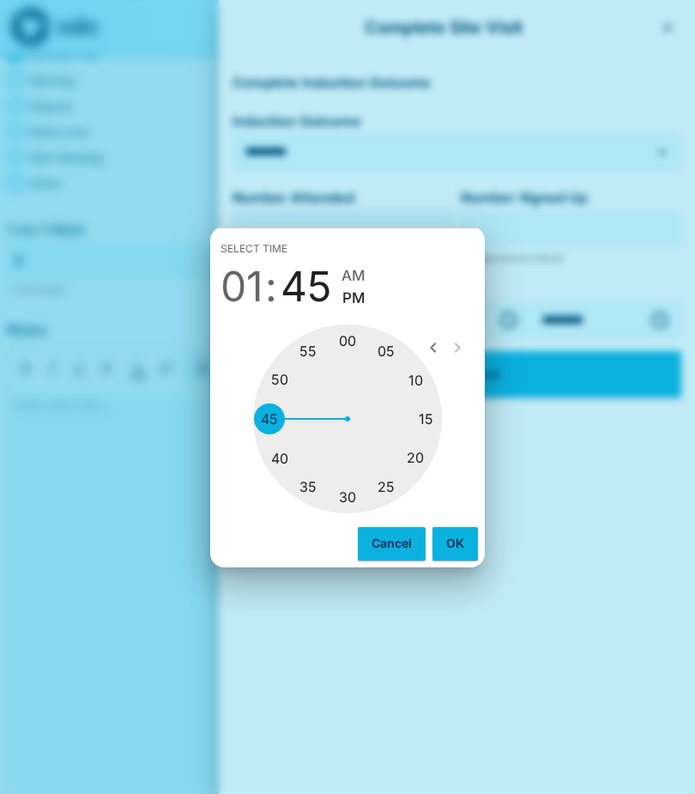  Describe the element at coordinates (354, 276) in the screenshot. I see `span: AM` at that location.